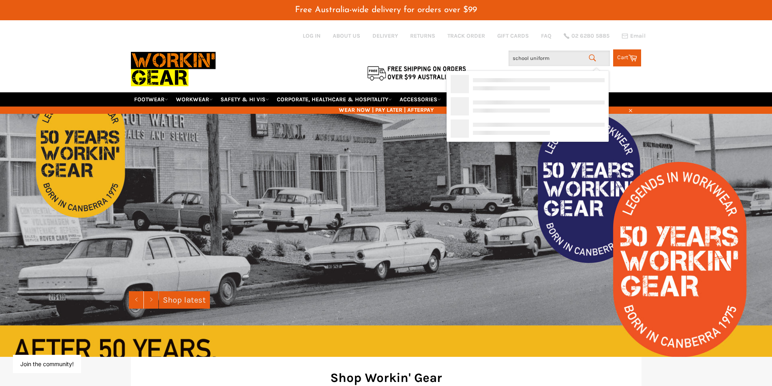  I want to click on a: TRACK ORDER, so click(466, 36).